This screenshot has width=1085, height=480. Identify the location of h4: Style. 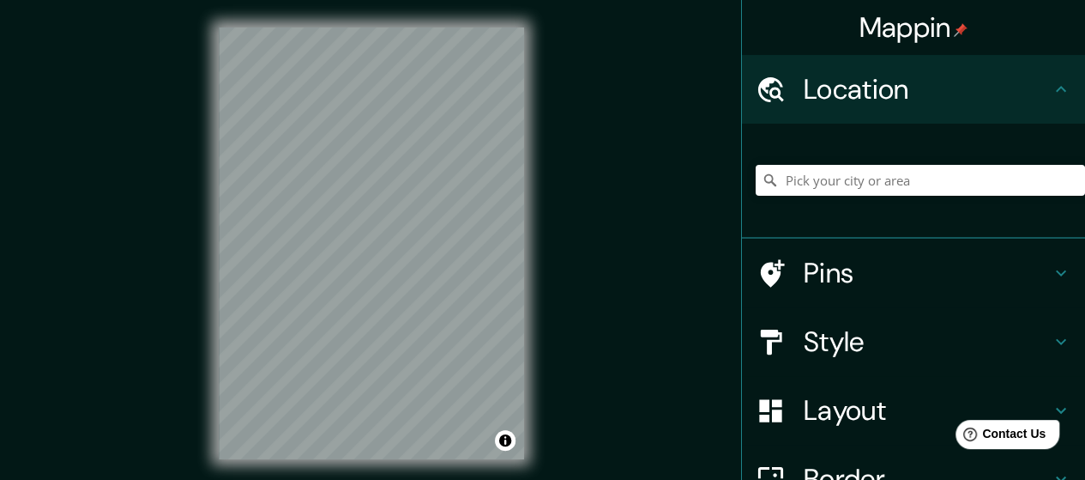
(927, 341).